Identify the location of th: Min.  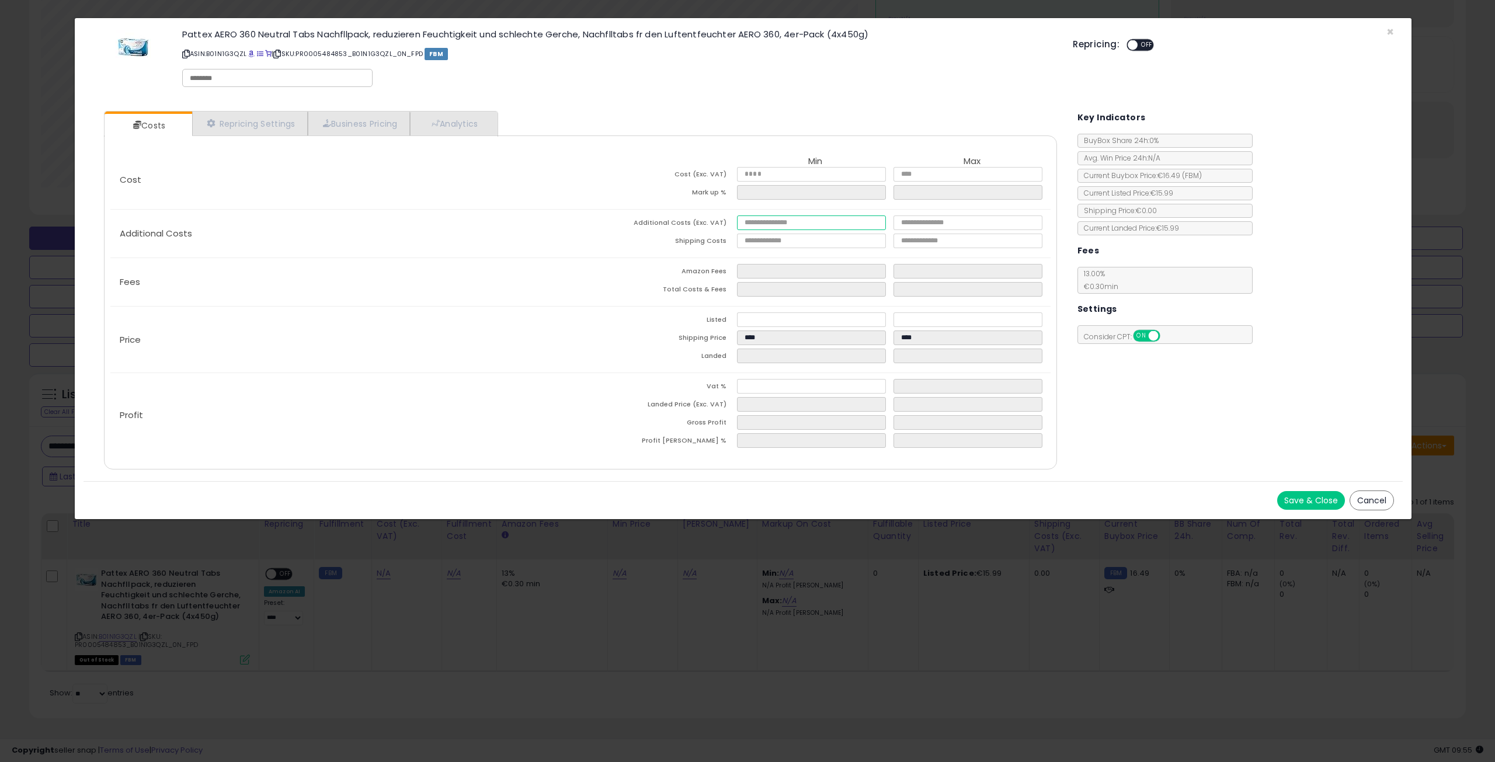
(815, 162).